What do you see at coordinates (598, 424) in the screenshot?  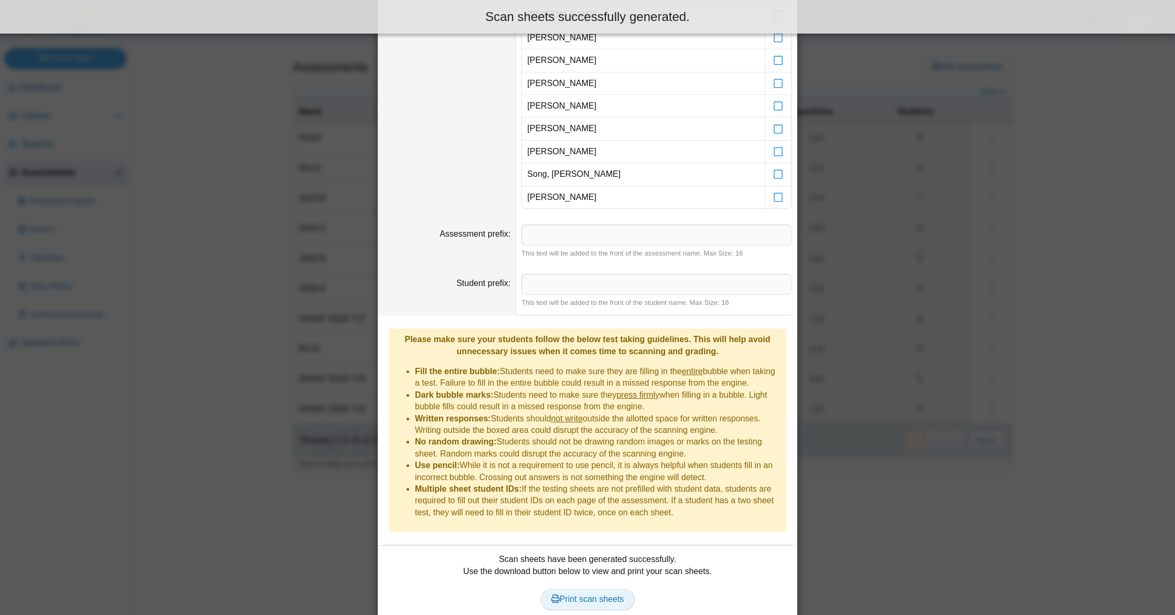 I see `li: Students should outside the allotted space for written responses. Writing outside the boxed area ...` at bounding box center [598, 424].